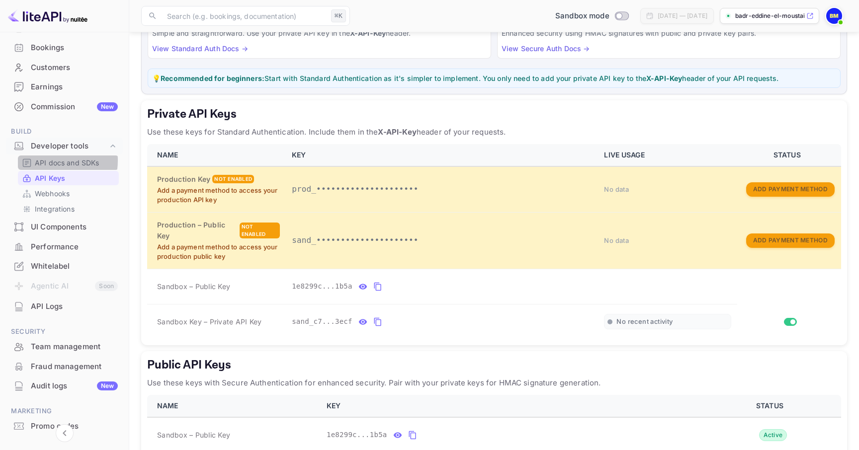 This screenshot has width=859, height=450. I want to click on th: LIVE USAGE, so click(667, 155).